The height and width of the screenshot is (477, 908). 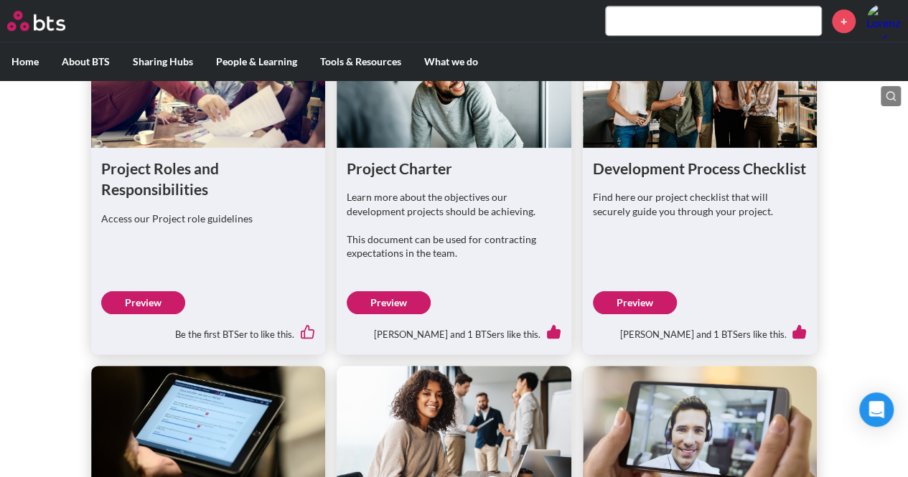 What do you see at coordinates (454, 246) in the screenshot?
I see `p: This document can be used for contracting expectations in the team.` at bounding box center [454, 246].